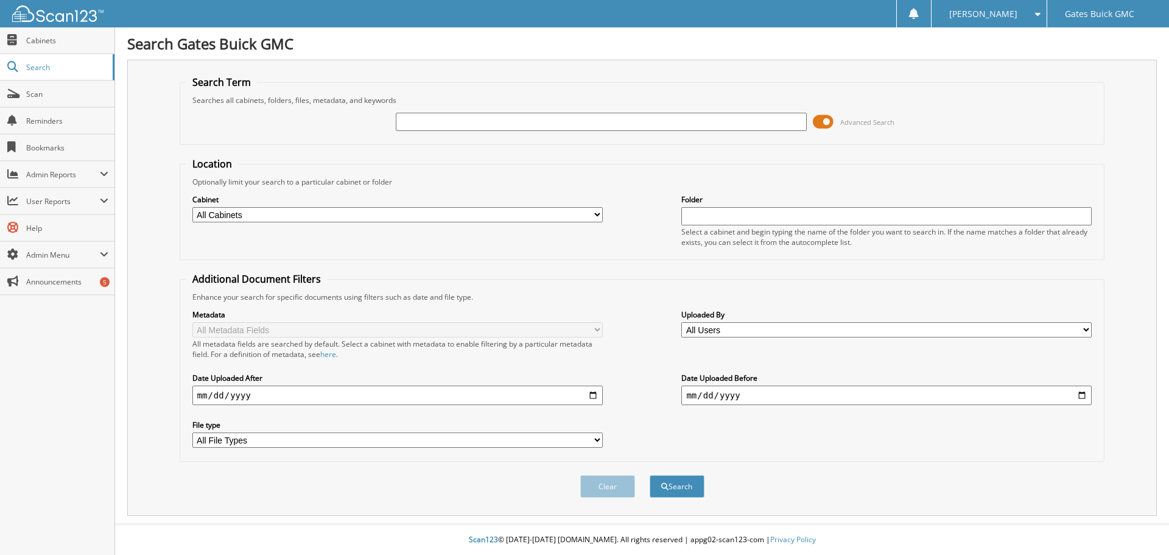  Describe the element at coordinates (398, 424) in the screenshot. I see `label: File type` at that location.